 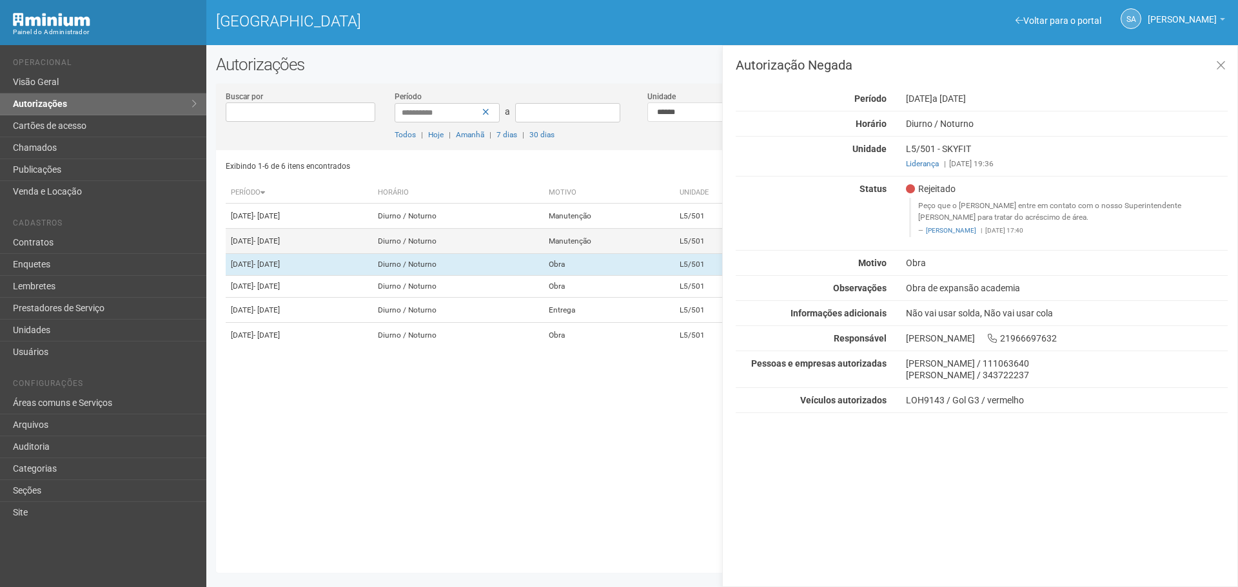 I want to click on strong: Veículos autorizados, so click(x=843, y=400).